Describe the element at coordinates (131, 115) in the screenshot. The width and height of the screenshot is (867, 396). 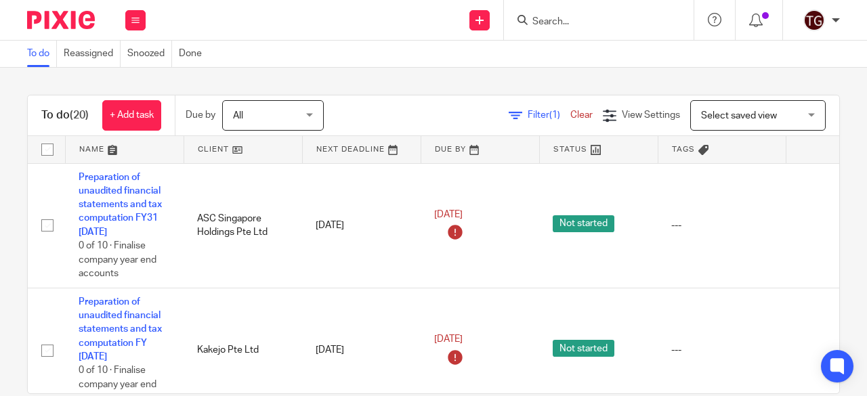
I see `a: + Add task` at that location.